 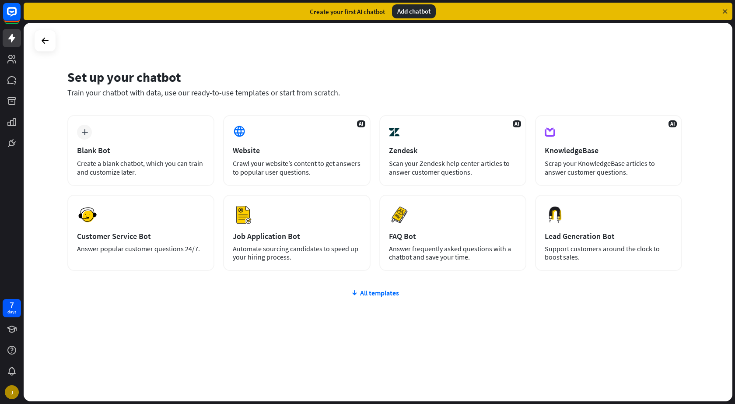 I want to click on div: All templates, so click(x=374, y=293).